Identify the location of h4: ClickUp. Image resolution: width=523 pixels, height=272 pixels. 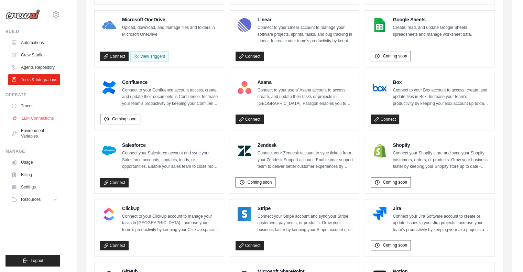
(170, 209).